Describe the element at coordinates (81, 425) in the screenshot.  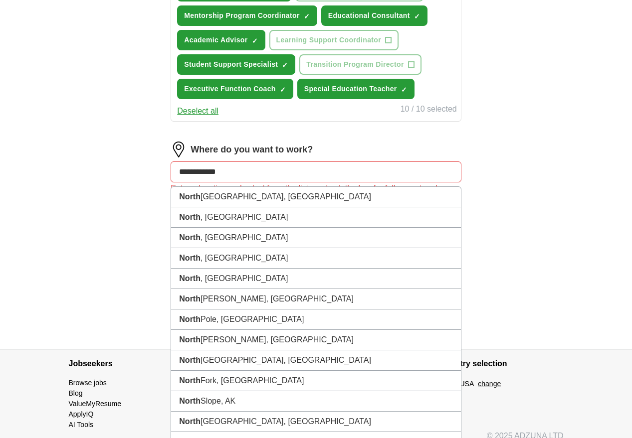
I see `a: AI Tools` at that location.